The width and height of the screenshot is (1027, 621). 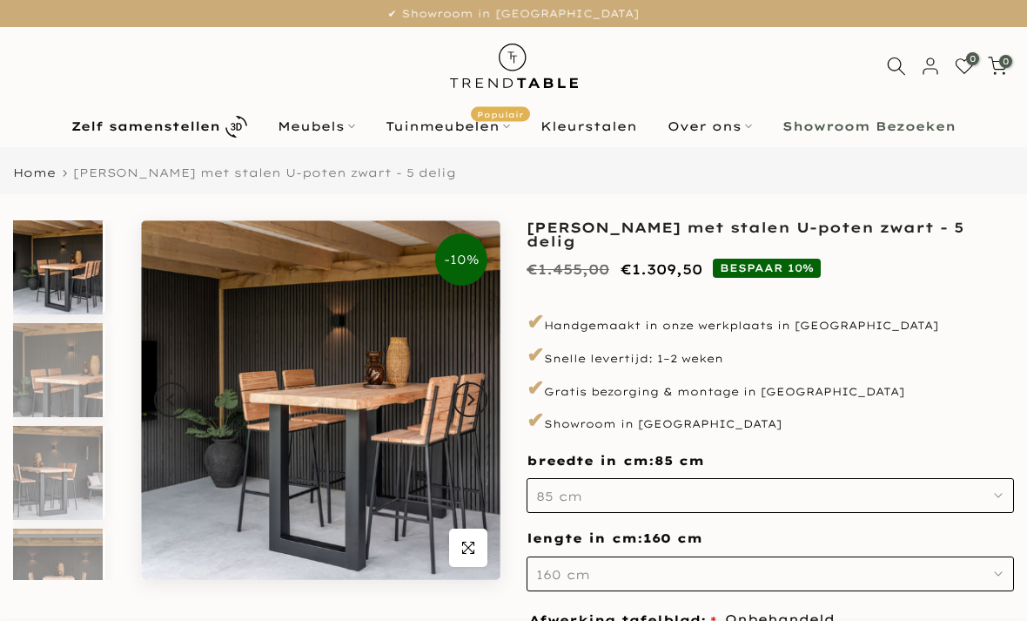 What do you see at coordinates (770, 495) in the screenshot?
I see `button: 85 cm` at bounding box center [770, 495].